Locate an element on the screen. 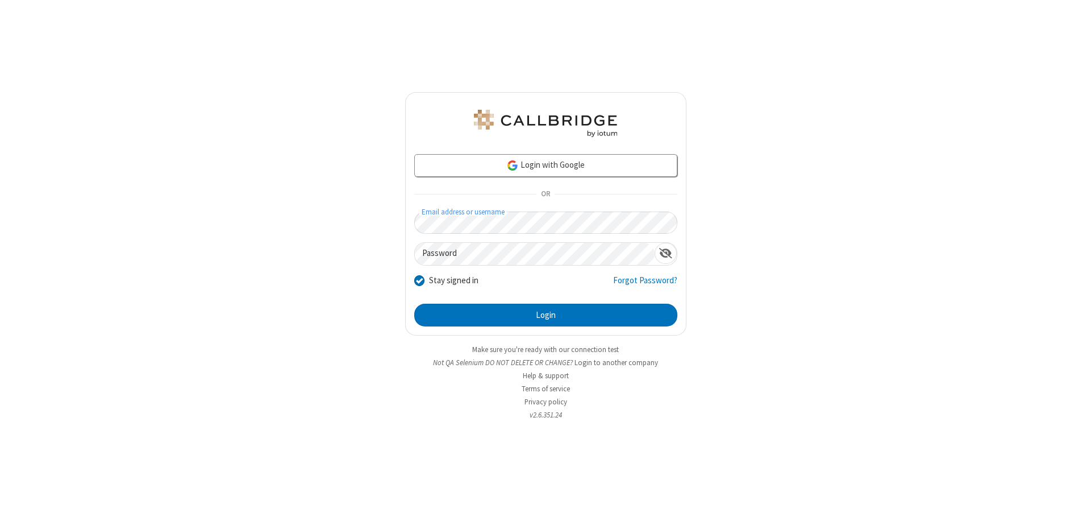  img: google-icon.png is located at coordinates (513, 165).